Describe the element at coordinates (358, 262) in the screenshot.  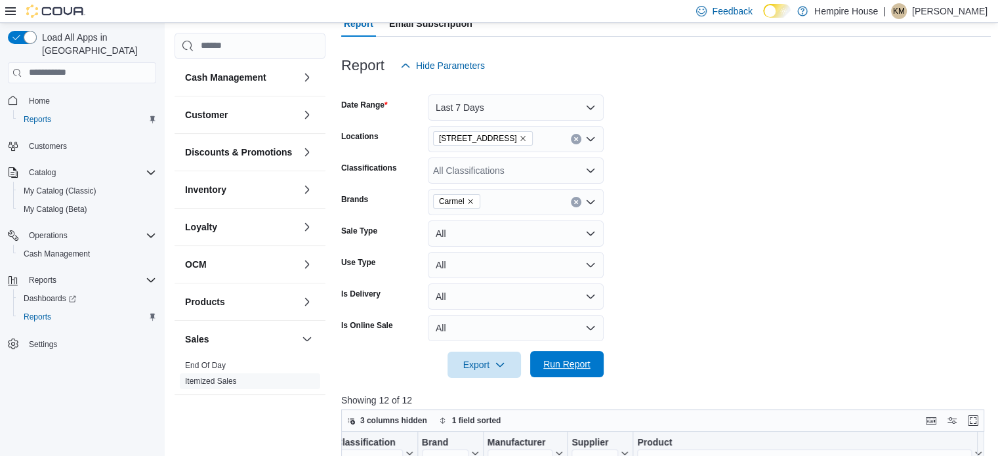
I see `label: Use Type` at that location.